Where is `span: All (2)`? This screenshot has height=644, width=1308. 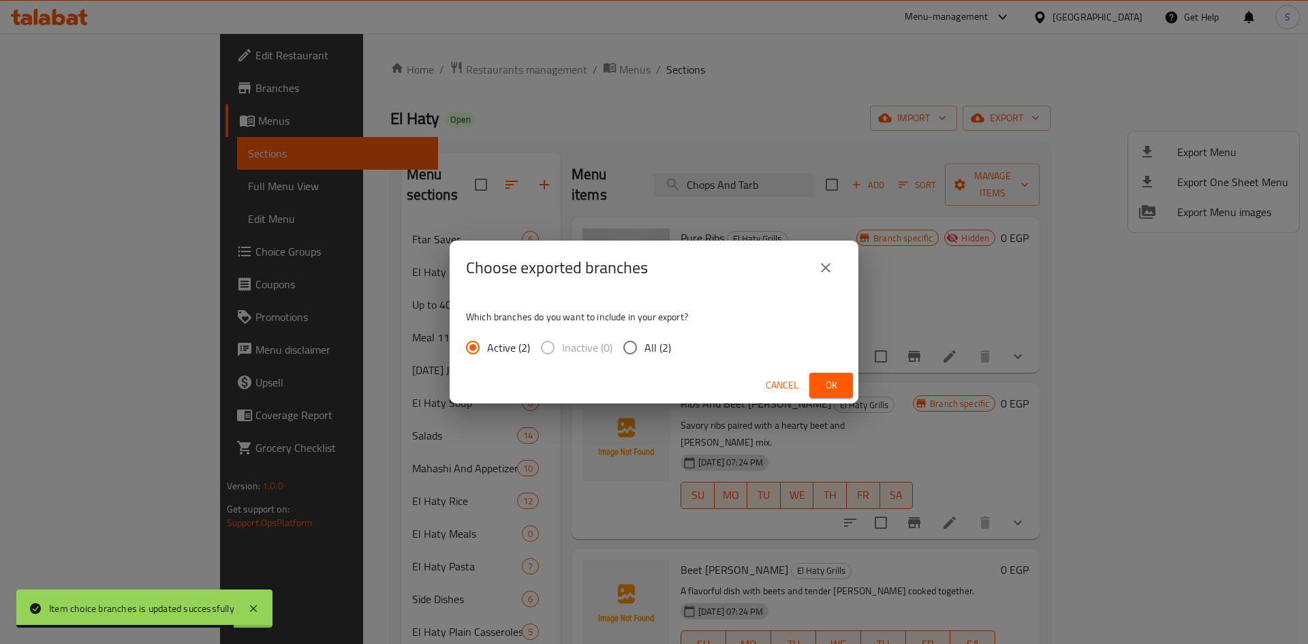 span: All (2) is located at coordinates (657, 347).